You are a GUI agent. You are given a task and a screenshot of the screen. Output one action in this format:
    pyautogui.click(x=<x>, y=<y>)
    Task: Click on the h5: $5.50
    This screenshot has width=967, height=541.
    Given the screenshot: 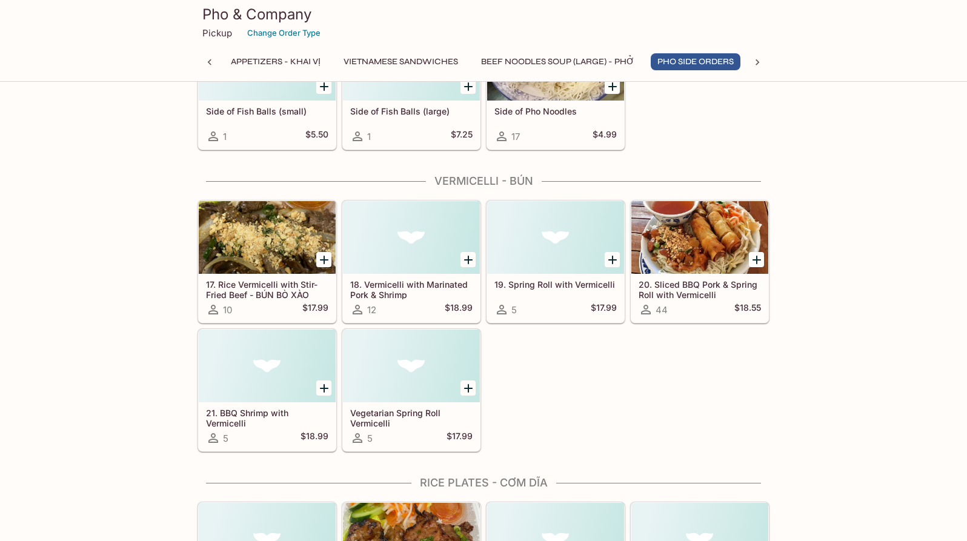 What is the action you would take?
    pyautogui.click(x=317, y=136)
    